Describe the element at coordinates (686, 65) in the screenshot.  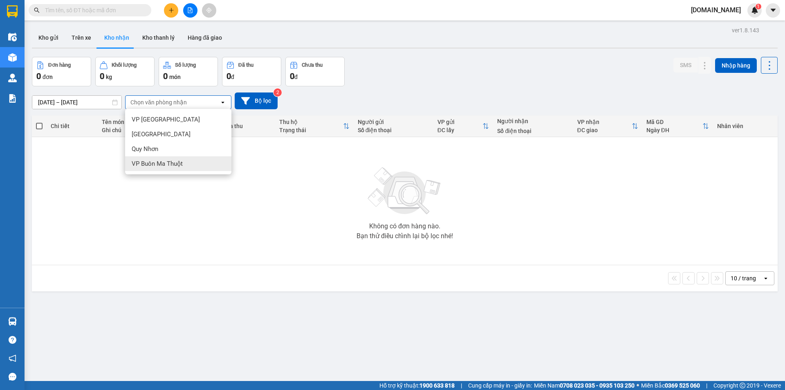
I see `button: SMS` at that location.